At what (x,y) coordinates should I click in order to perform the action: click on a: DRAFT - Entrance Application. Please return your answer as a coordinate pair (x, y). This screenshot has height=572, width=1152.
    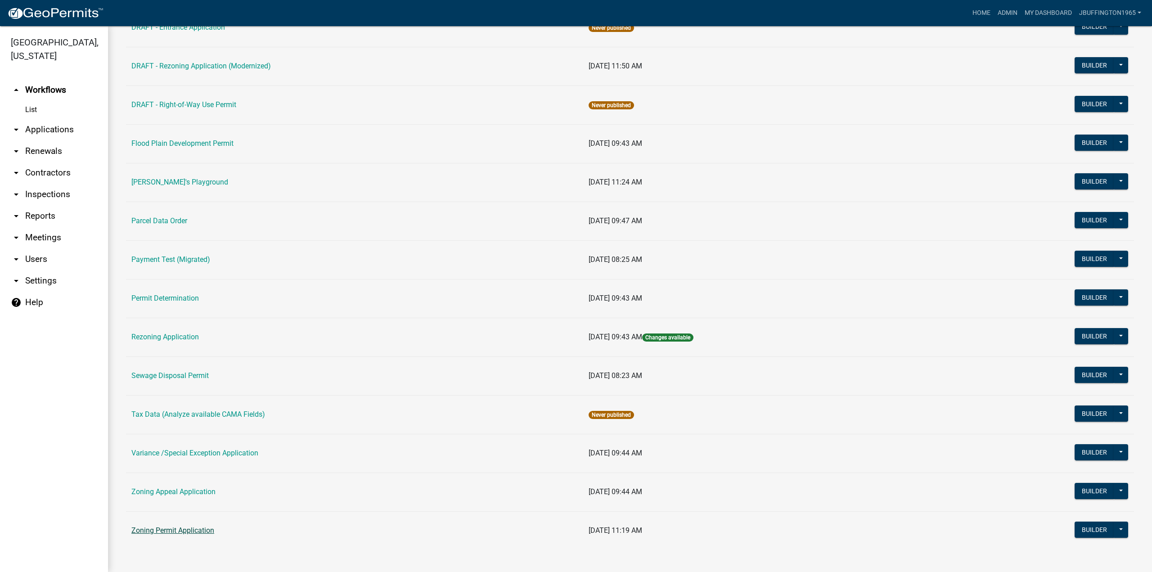
    Looking at the image, I should click on (178, 27).